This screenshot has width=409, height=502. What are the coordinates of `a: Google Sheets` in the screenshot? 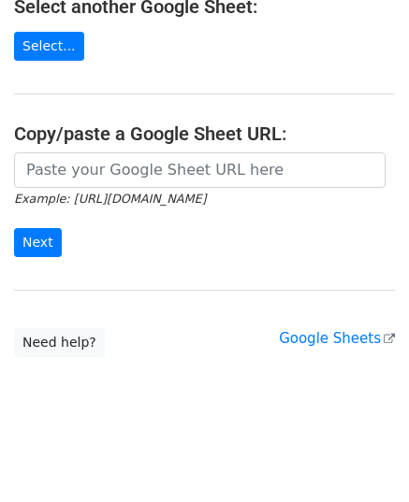 It's located at (337, 338).